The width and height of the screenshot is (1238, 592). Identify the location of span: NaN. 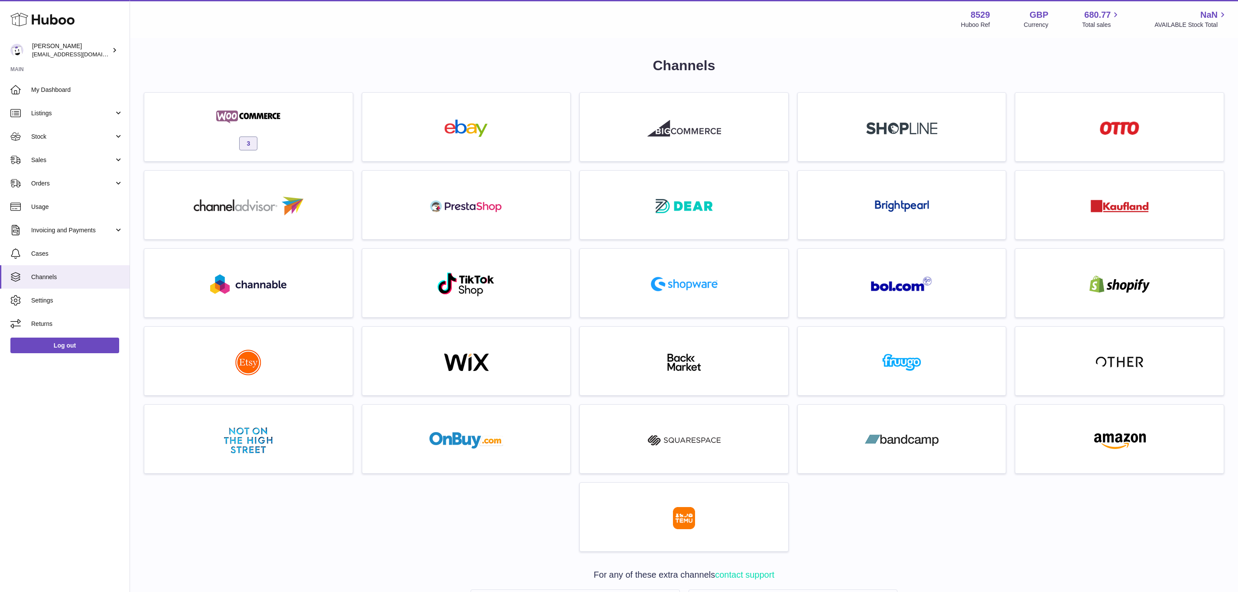
(1209, 15).